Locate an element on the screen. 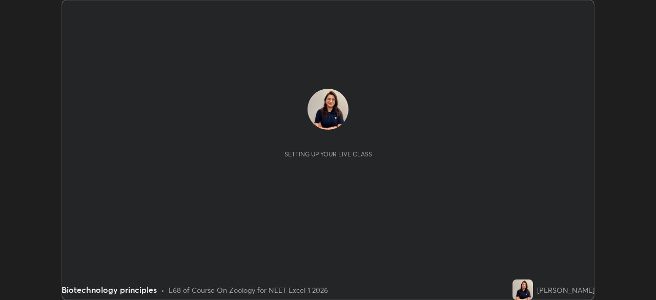  div: L68 of Course On Zoology for NEET Excel 1 2026 is located at coordinates (248, 290).